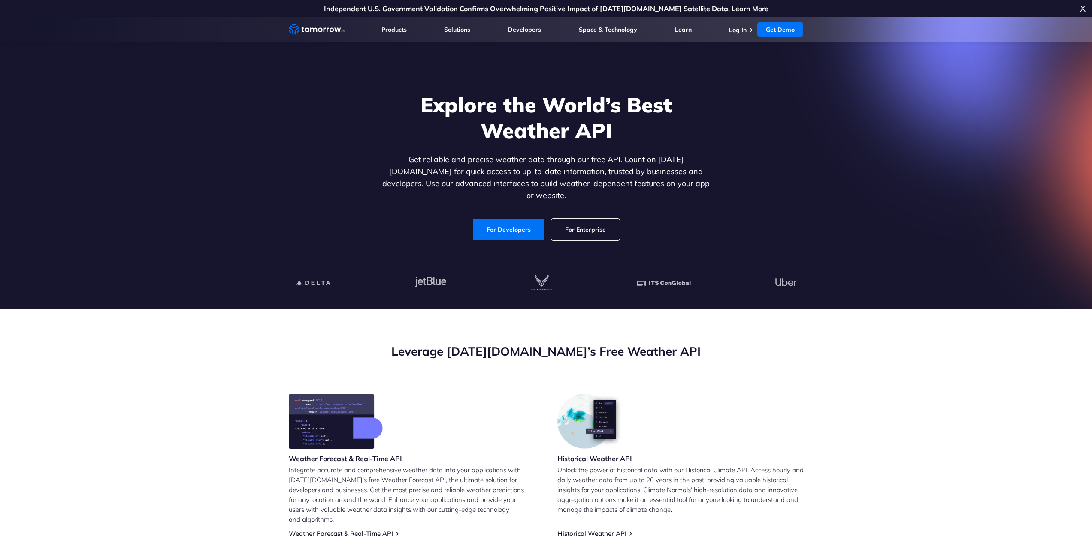  I want to click on a: Solutions, so click(457, 30).